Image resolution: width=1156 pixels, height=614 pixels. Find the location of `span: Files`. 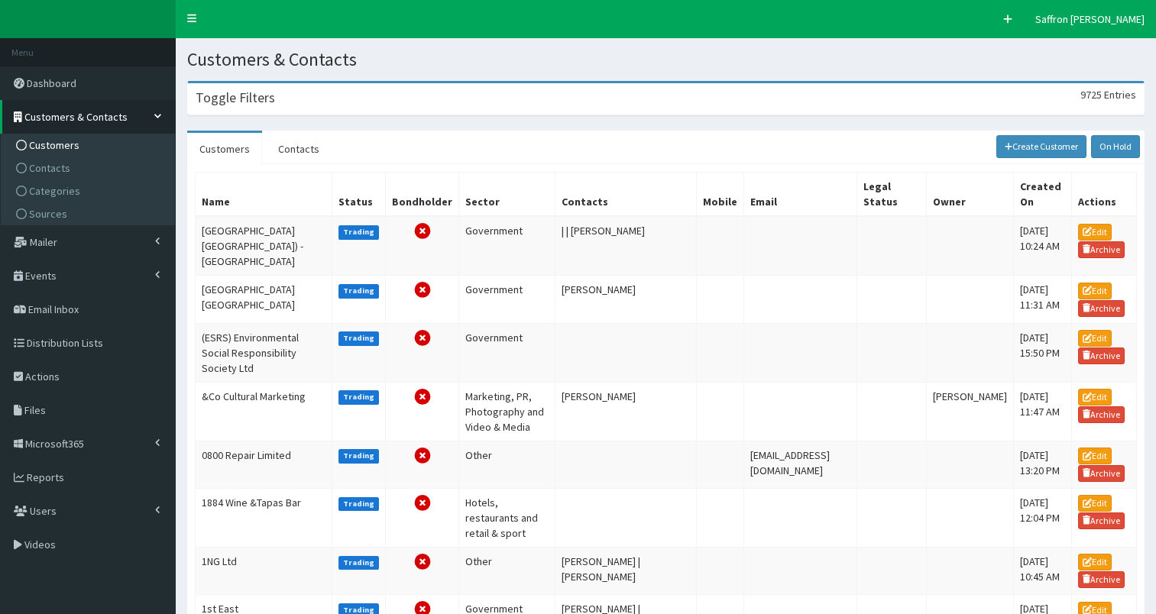

span: Files is located at coordinates (35, 410).